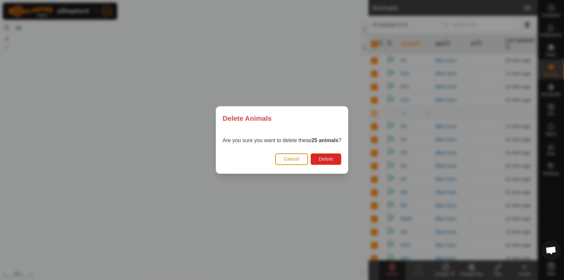  Describe the element at coordinates (551, 251) in the screenshot. I see `a: Open chat` at that location.